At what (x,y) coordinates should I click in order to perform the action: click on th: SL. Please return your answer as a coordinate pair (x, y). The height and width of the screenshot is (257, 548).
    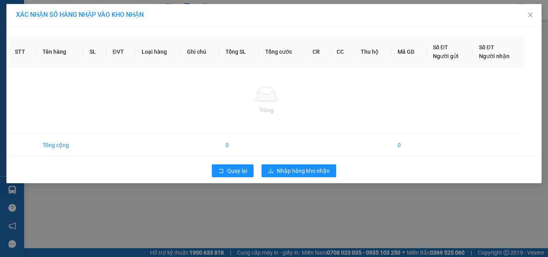
    Looking at the image, I should click on (94, 52).